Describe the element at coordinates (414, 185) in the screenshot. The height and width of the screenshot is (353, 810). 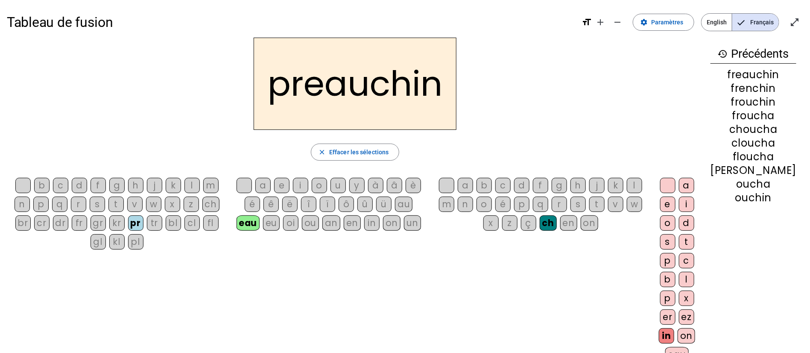
I see `div: è` at that location.